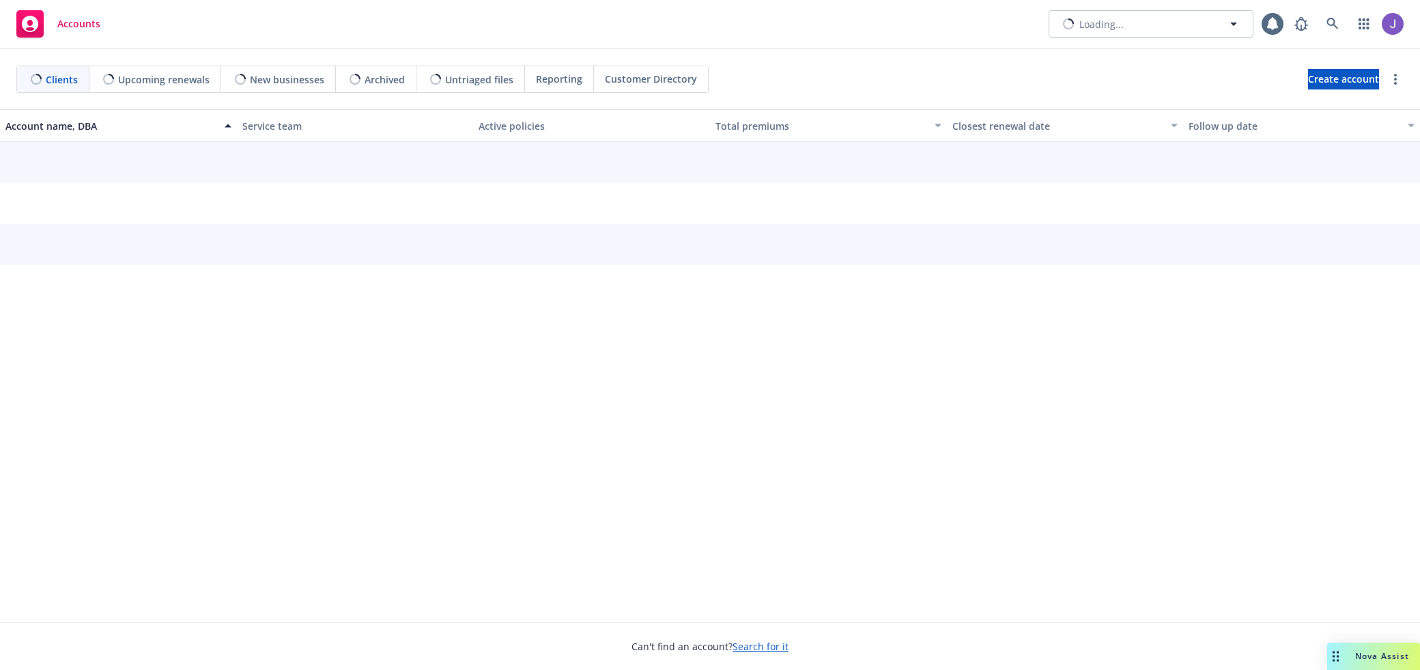  What do you see at coordinates (58, 24) in the screenshot?
I see `a: Accounts` at bounding box center [58, 24].